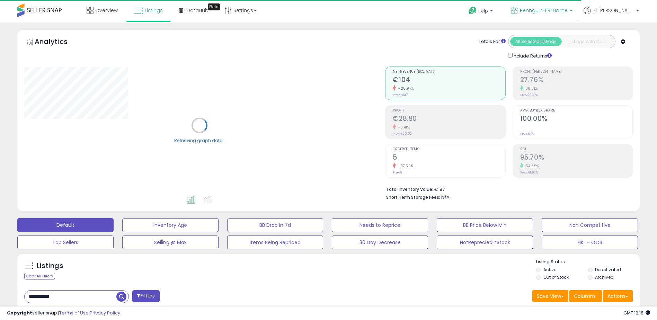 The height and width of the screenshot is (320, 657). I want to click on h2: 95.70%, so click(576, 158).